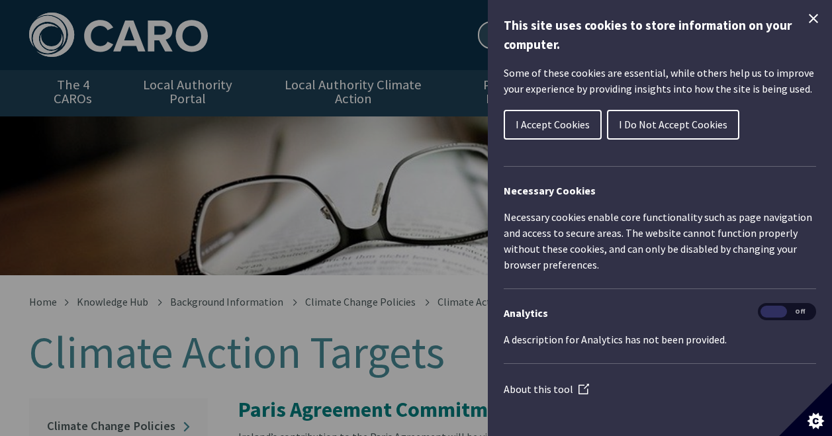 The width and height of the screenshot is (832, 436). I want to click on p: Necessary cookies enable core functionality such as page navigation and access to secure areas. T..., so click(660, 241).